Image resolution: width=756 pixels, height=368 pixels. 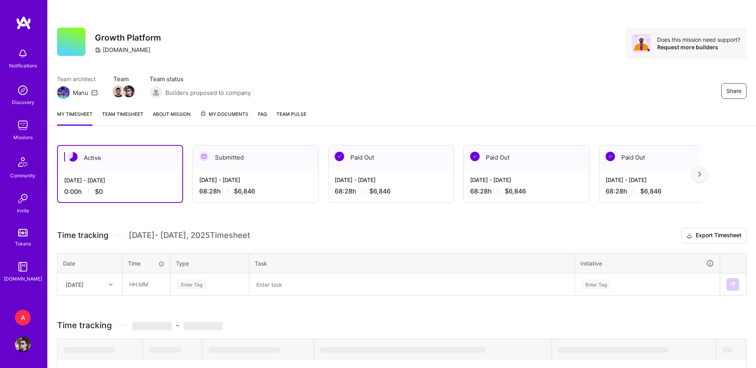 I want to click on div: Active, so click(x=120, y=157).